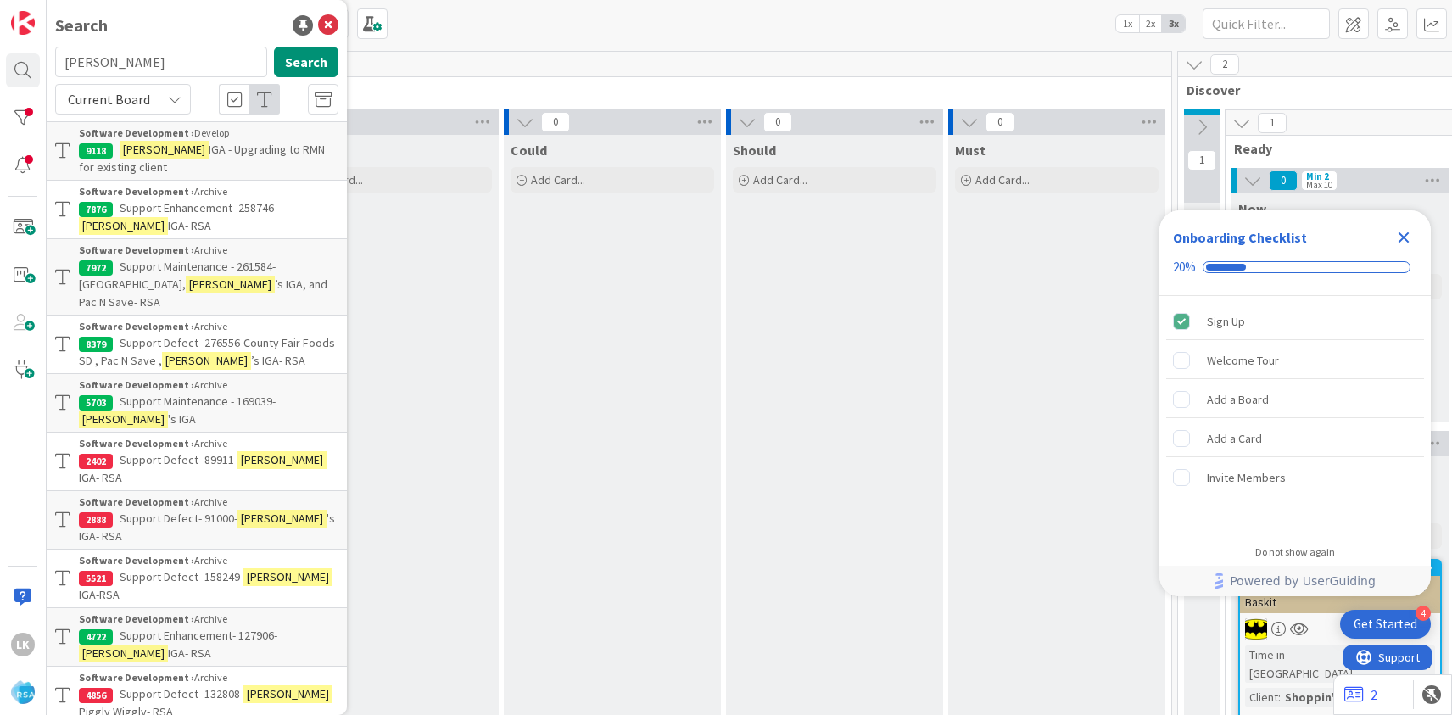 This screenshot has height=715, width=1452. I want to click on span: Support Defect- 91000-, so click(178, 518).